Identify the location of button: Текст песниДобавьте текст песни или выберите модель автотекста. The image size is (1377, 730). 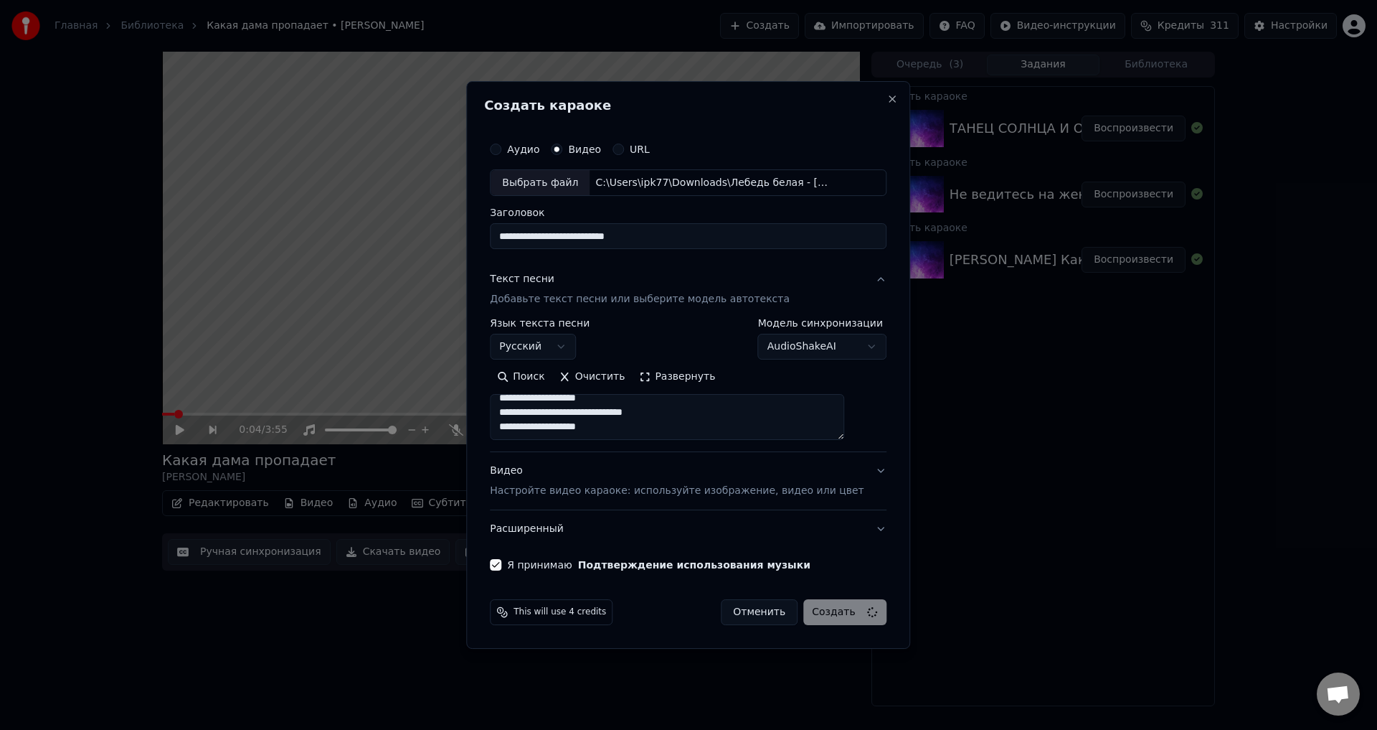
(688, 290).